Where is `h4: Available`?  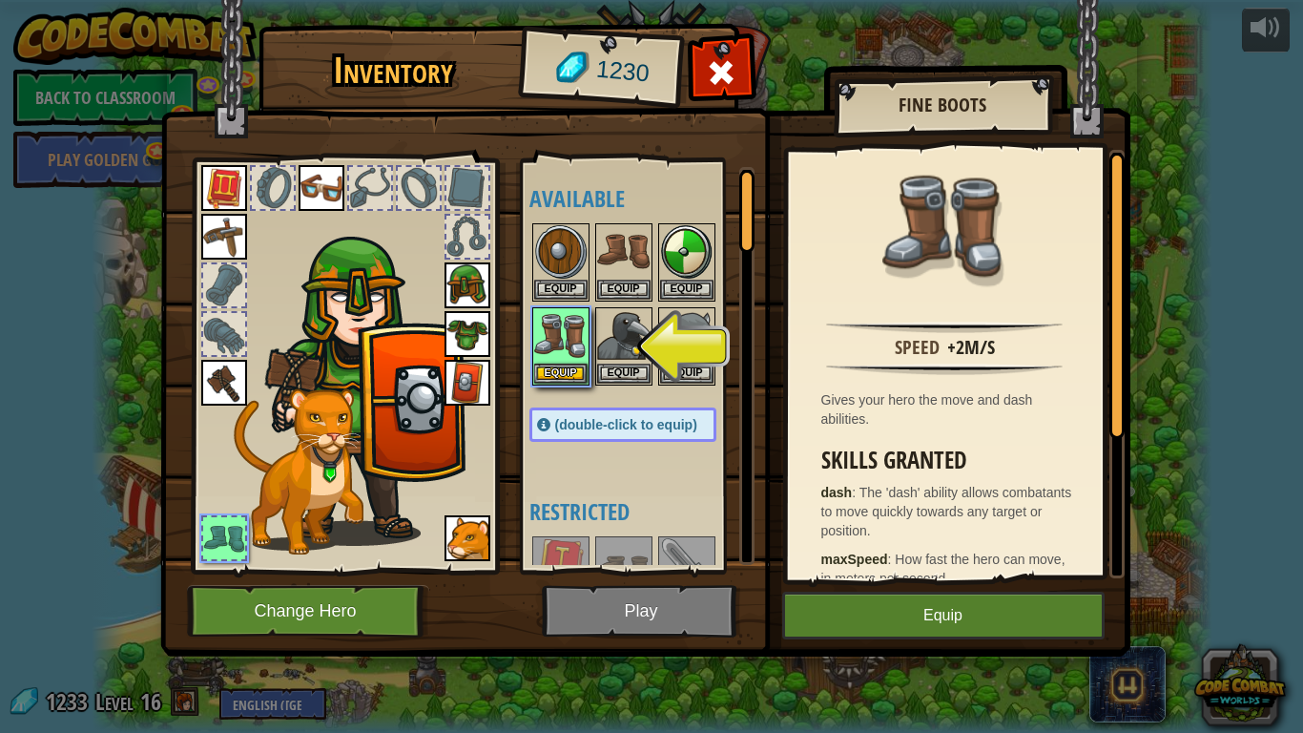 h4: Available is located at coordinates (642, 198).